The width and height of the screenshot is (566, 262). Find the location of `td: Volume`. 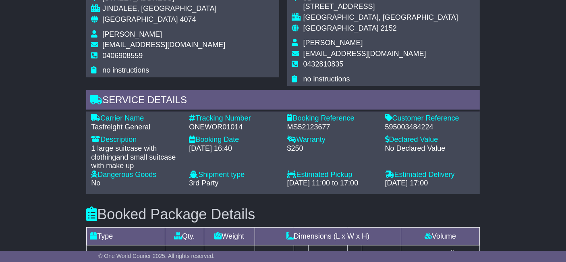

td: Volume is located at coordinates (440, 236).